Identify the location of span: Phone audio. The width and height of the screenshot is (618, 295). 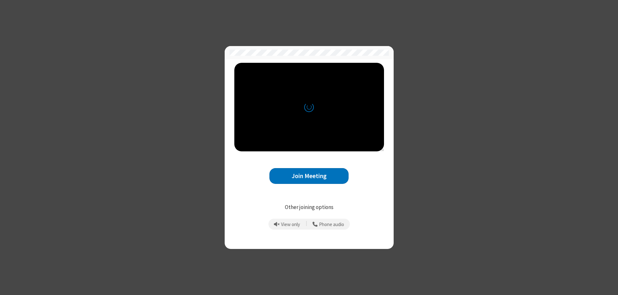
(332, 224).